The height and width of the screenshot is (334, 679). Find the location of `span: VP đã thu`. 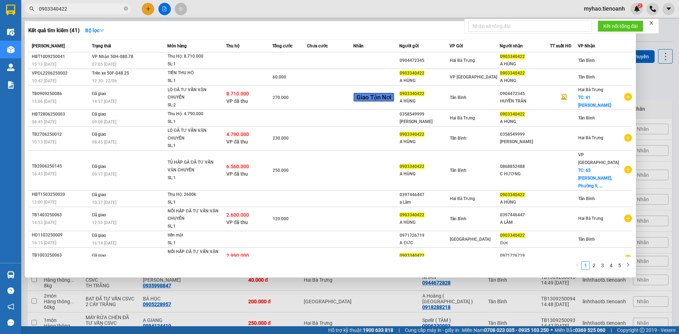

span: VP đã thu is located at coordinates (237, 101).